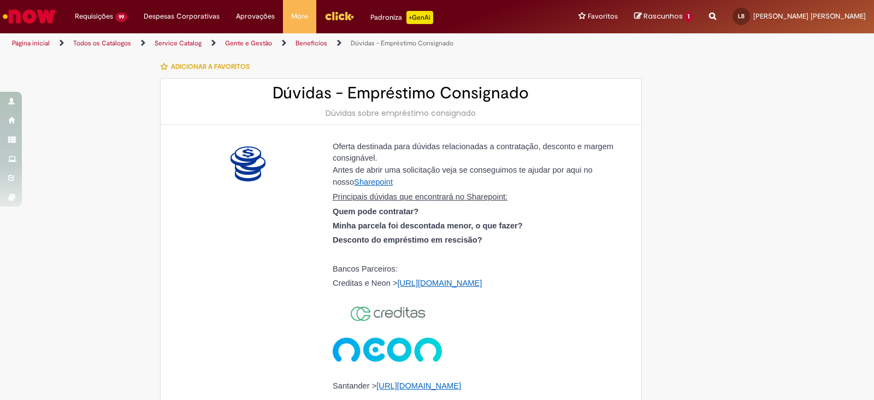 This screenshot has height=400, width=874. Describe the element at coordinates (401, 17) in the screenshot. I see `div: Padroniza` at that location.